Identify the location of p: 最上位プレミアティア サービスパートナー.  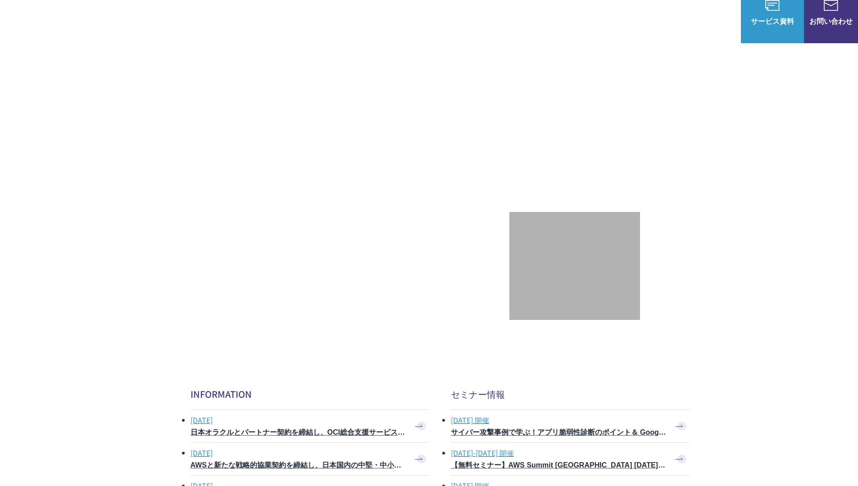
(588, 154).